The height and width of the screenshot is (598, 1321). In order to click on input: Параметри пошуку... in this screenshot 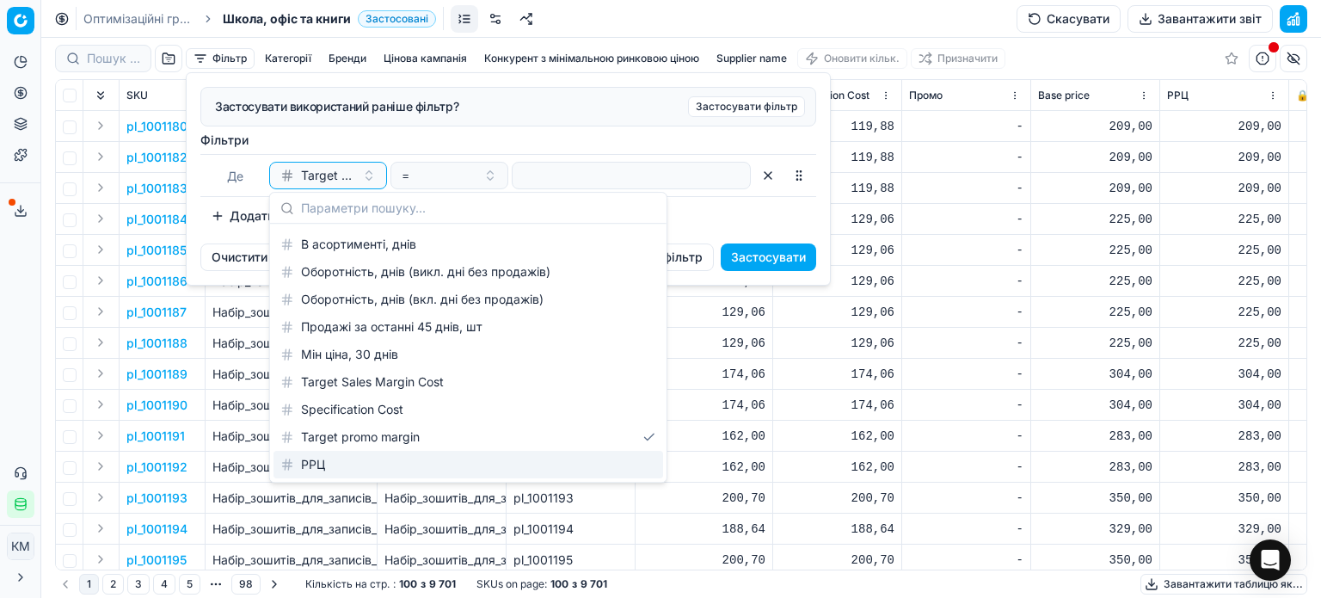, I will do `click(478, 208)`.